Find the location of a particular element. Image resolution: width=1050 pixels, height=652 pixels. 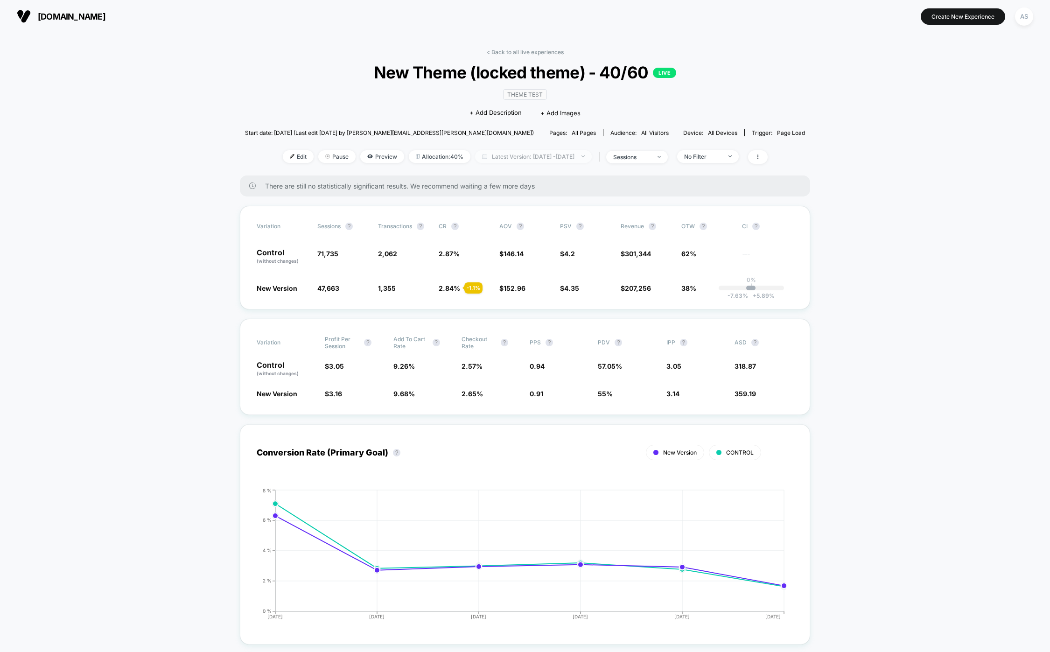

span: CR is located at coordinates (442, 226).